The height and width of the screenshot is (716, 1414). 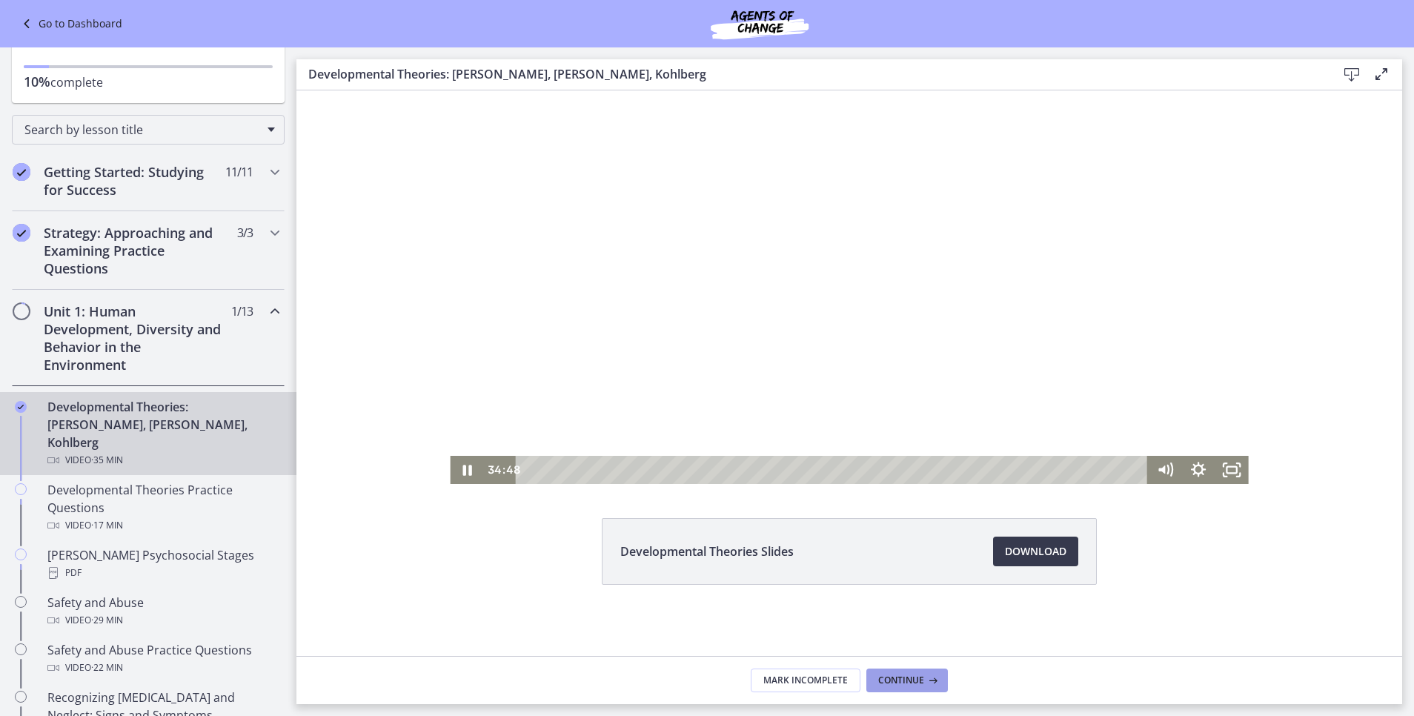 What do you see at coordinates (806, 680) in the screenshot?
I see `span: Mark Incomplete` at bounding box center [806, 680].